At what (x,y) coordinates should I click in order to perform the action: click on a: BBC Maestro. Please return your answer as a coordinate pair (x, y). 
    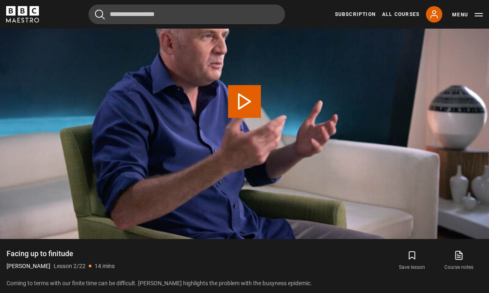
    Looking at the image, I should click on (23, 14).